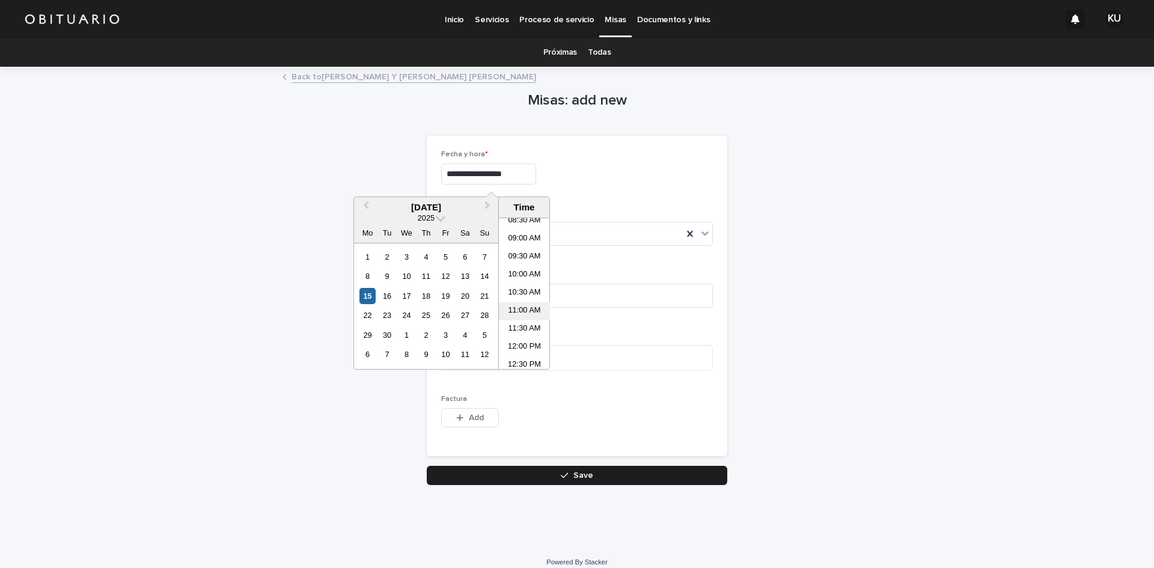 Image resolution: width=1154 pixels, height=568 pixels. Describe the element at coordinates (465, 354) in the screenshot. I see `div: Choose Saturday, 11 October 2025` at that location.